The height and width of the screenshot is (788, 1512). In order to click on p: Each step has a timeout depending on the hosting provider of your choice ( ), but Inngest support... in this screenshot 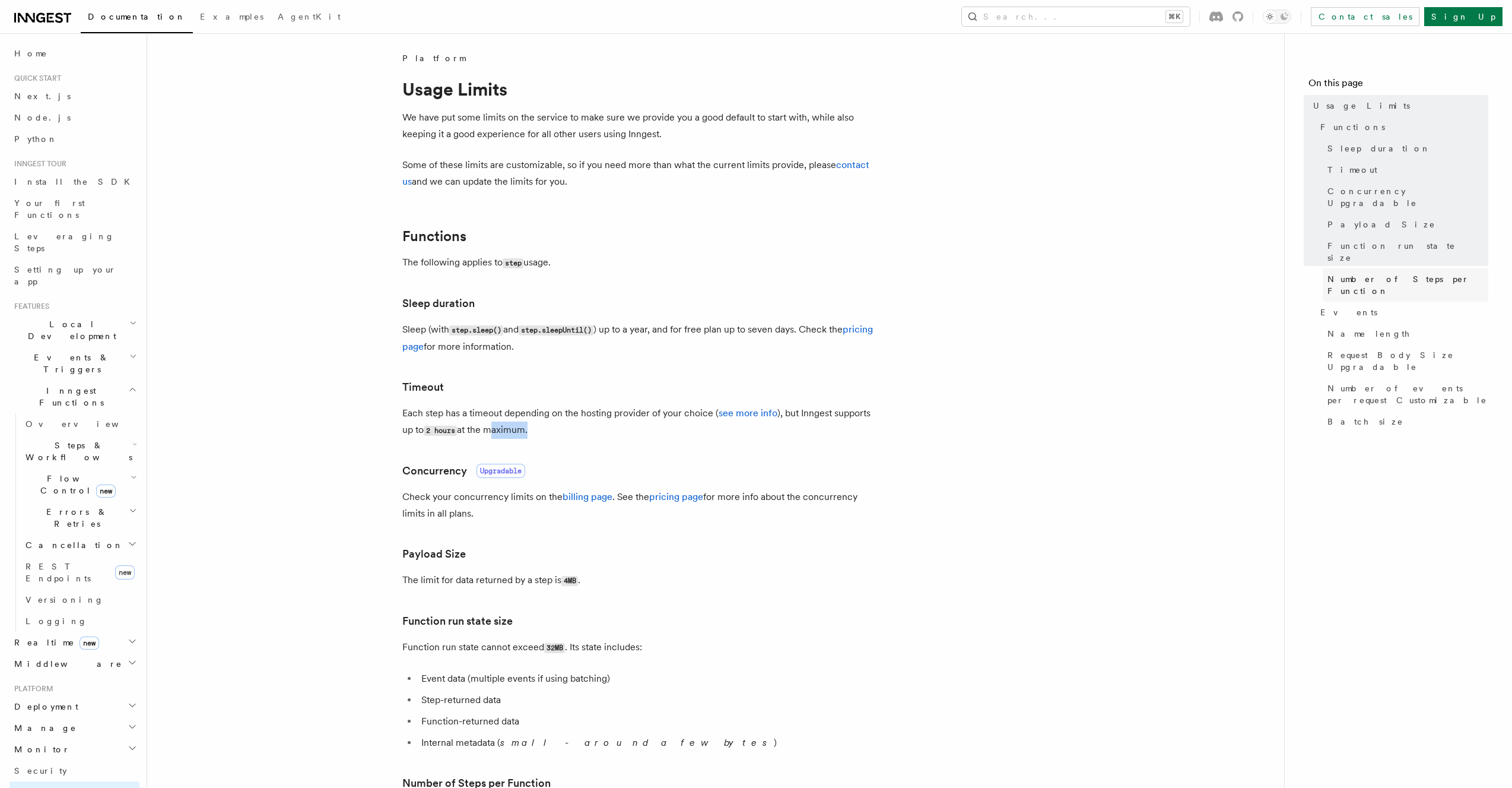, I will do `click(640, 422)`.